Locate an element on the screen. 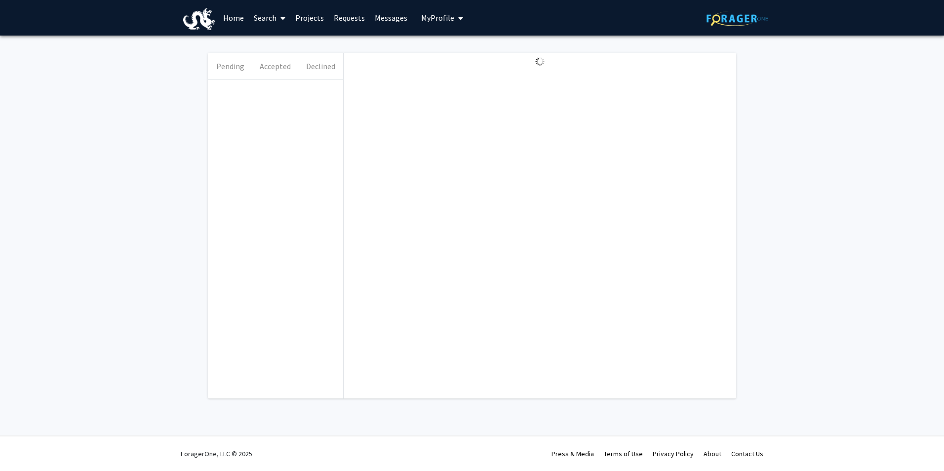 This screenshot has height=471, width=944. div: ForagerOne, LLC © 2025 is located at coordinates (216, 454).